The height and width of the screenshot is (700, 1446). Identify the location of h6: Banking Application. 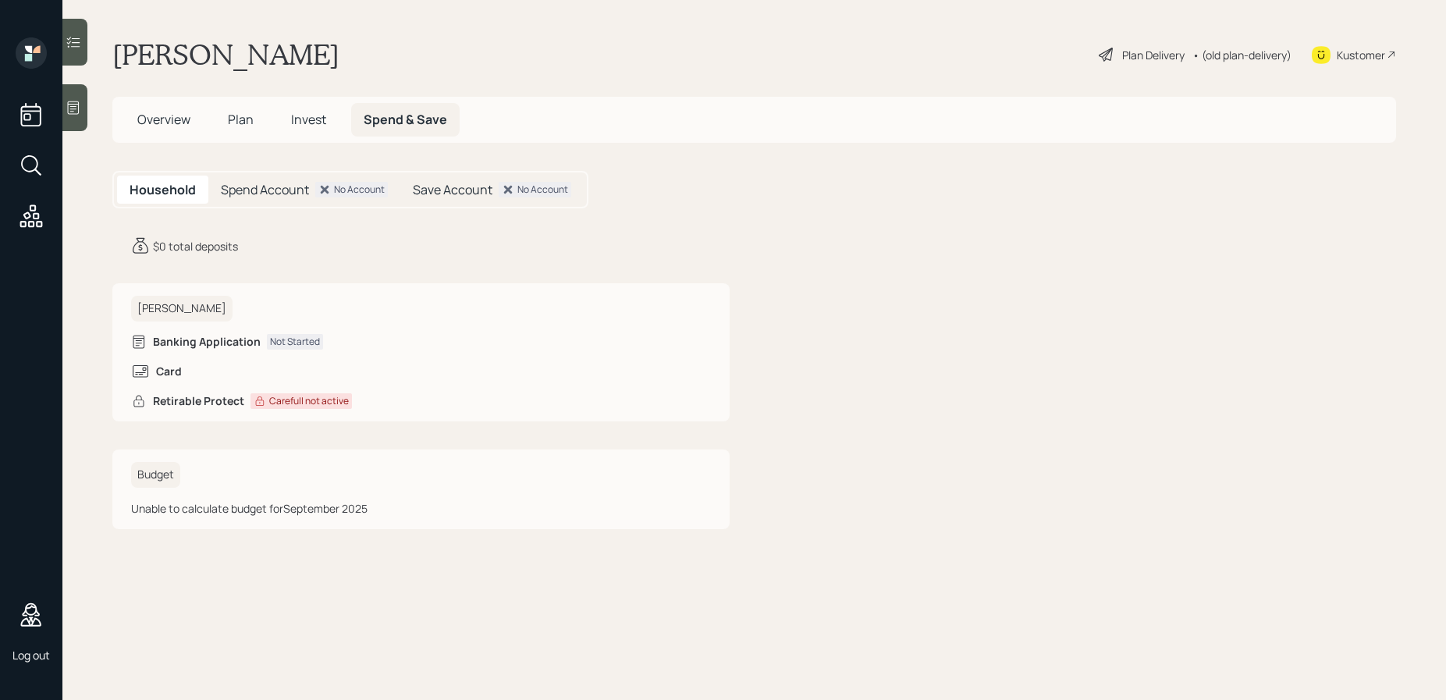
(207, 342).